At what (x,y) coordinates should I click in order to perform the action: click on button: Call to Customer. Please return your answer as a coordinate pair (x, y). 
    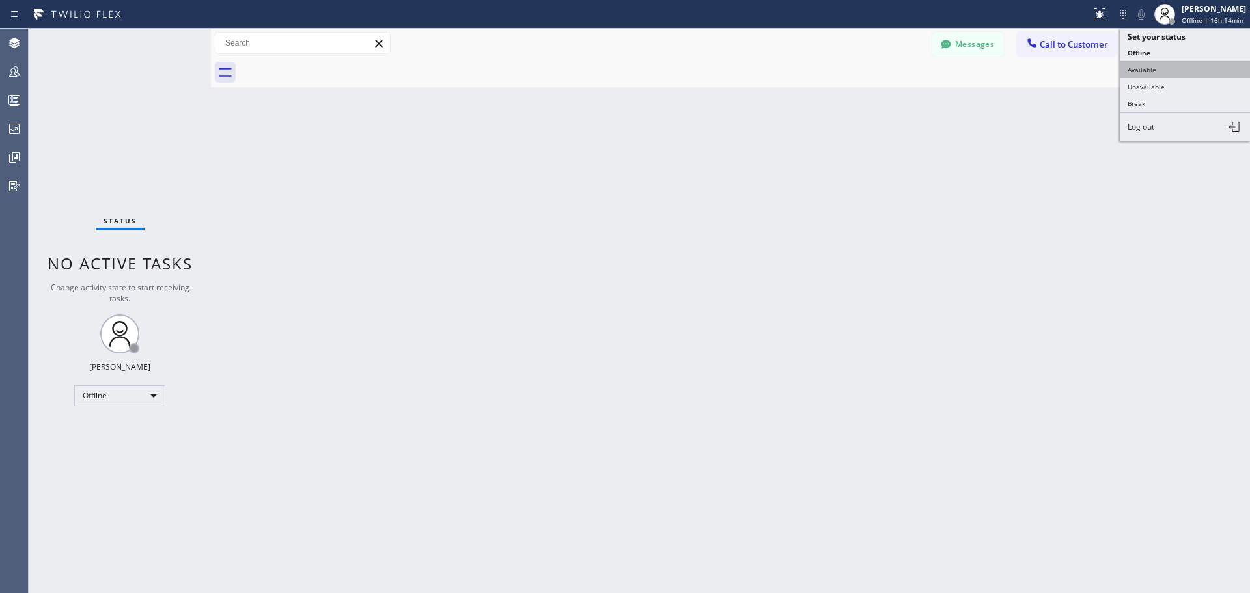
    Looking at the image, I should click on (1066, 44).